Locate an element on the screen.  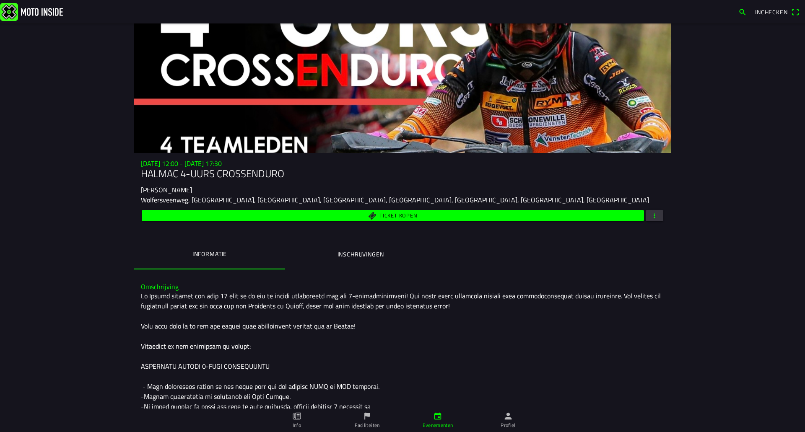
span: Inchecken is located at coordinates (772, 12).